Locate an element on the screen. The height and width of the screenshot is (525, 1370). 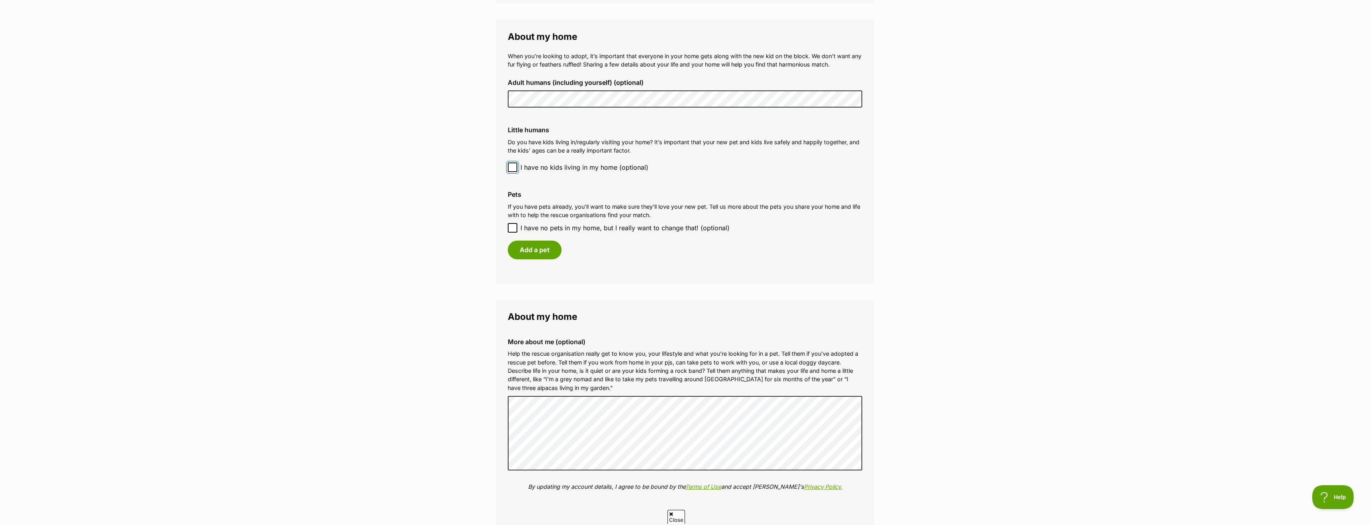
p: Do you have kids living in/regularly visiting your home? It’s important that your new pet and kid... is located at coordinates (685, 146).